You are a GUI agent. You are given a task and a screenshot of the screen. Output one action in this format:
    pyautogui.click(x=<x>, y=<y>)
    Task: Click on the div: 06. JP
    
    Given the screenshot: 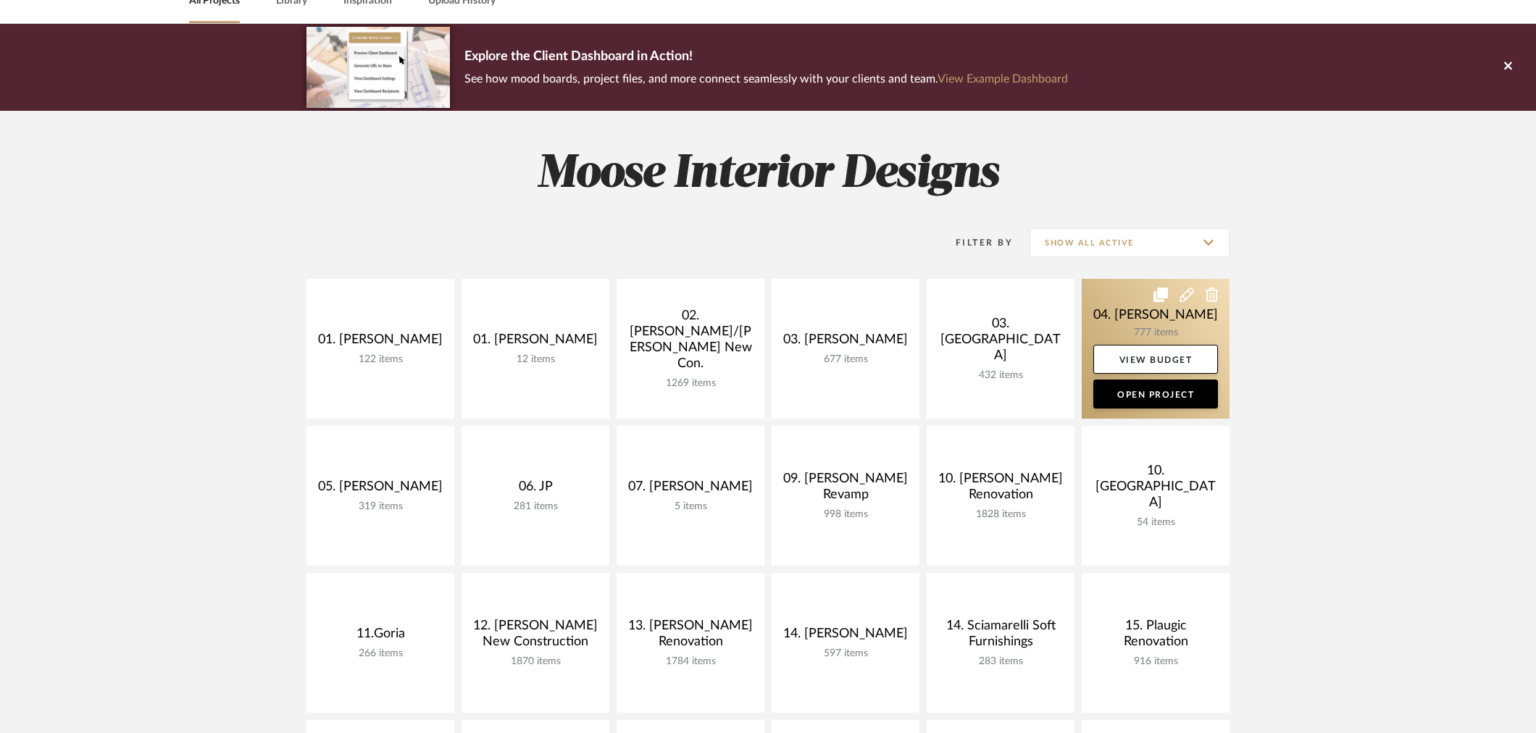 What is the action you would take?
    pyautogui.click(x=535, y=490)
    